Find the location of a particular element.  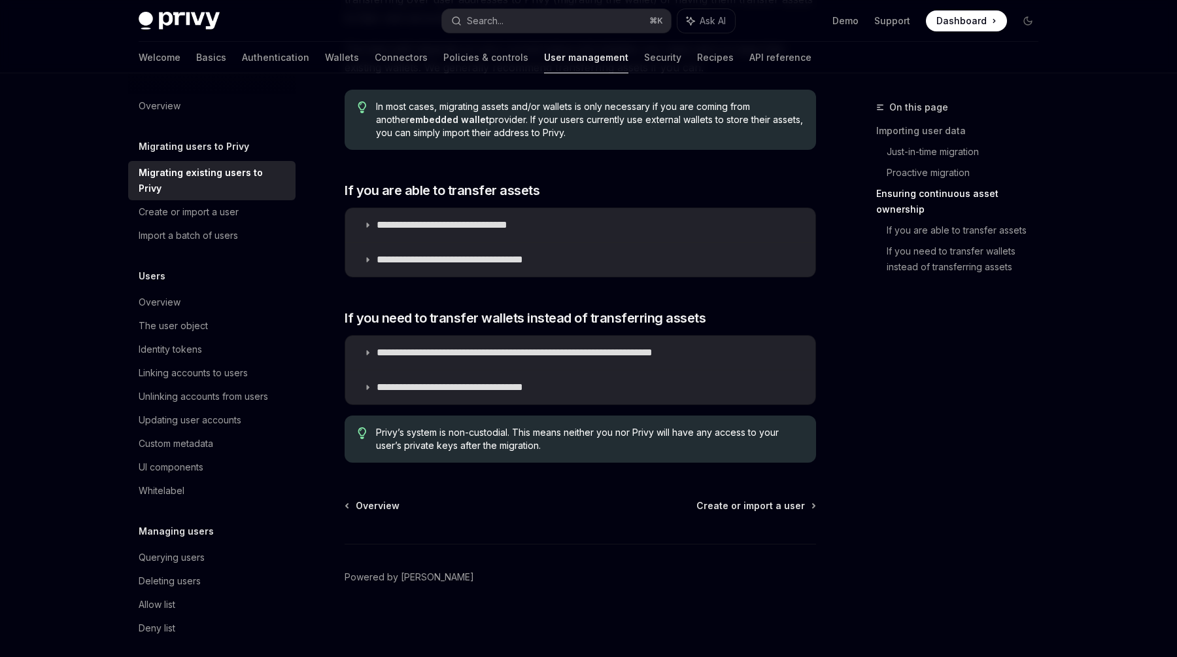

a: Updating user accounts is located at coordinates (212, 420).